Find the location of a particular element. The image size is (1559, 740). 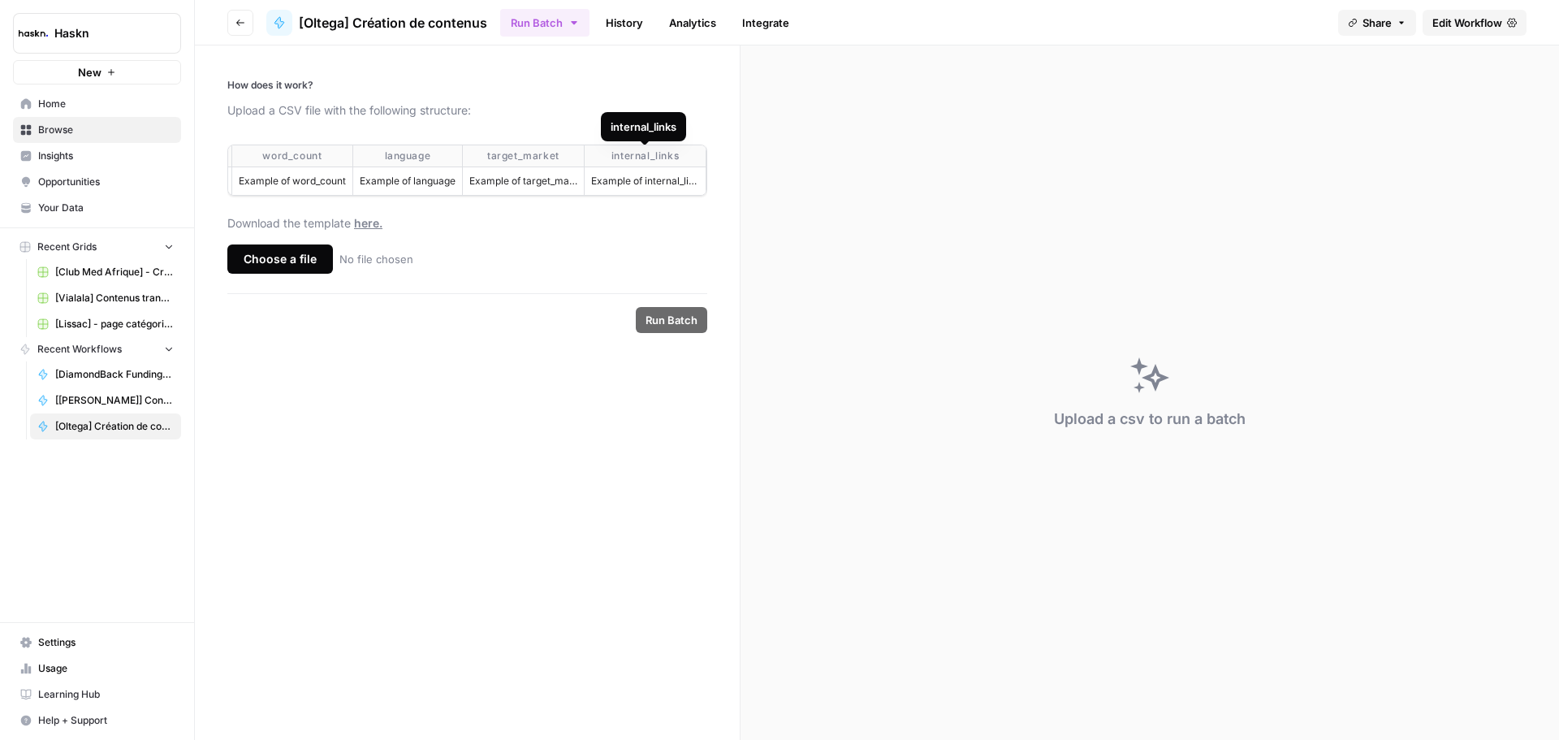

a: Home is located at coordinates (97, 104).